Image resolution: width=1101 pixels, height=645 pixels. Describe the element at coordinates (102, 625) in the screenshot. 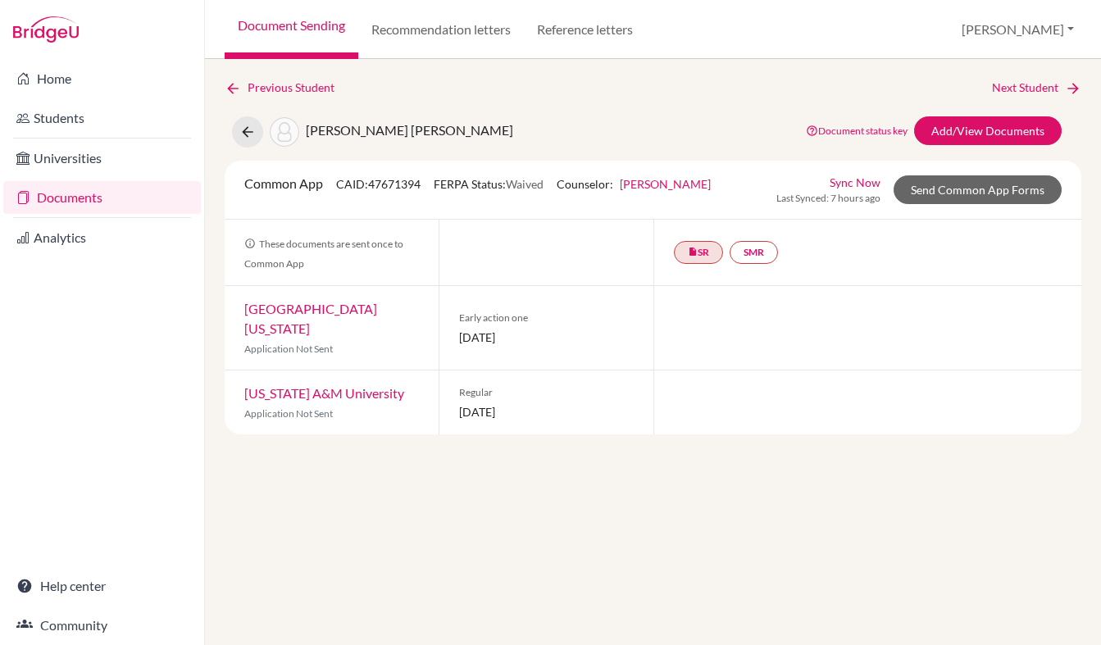

I see `a: Community` at that location.